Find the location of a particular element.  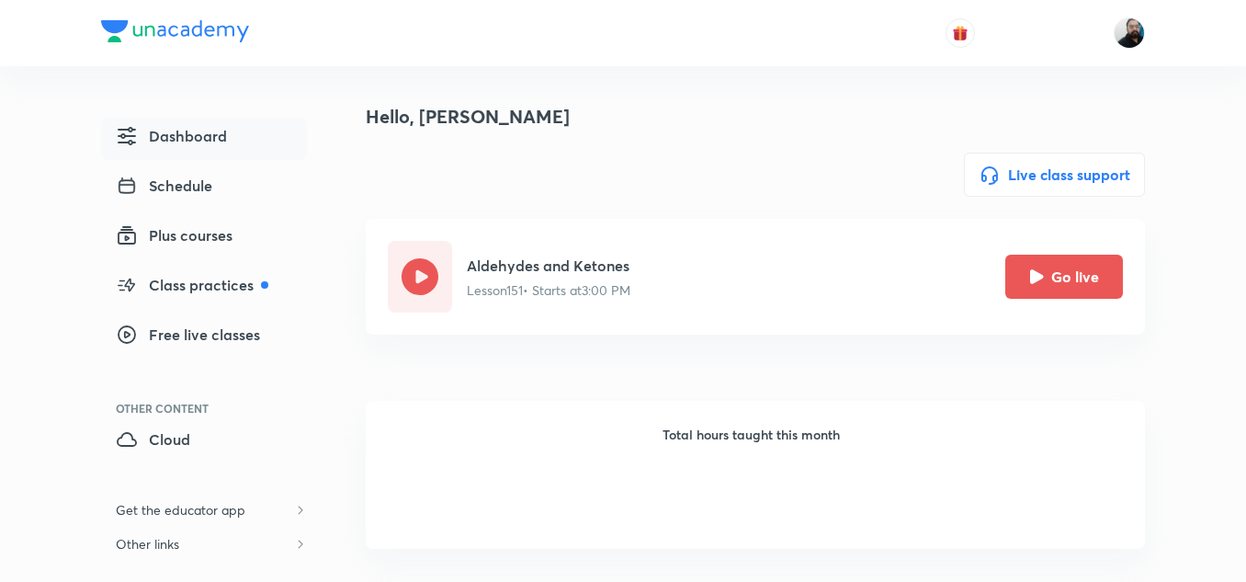

span: Dashboard is located at coordinates (171, 136).